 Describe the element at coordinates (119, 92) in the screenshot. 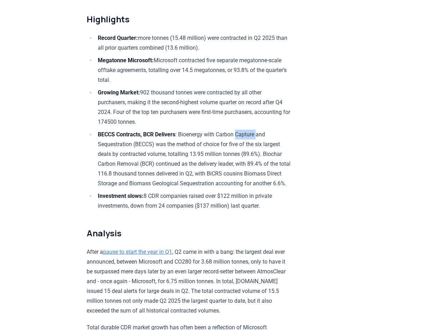

I see `strong: Growing Market:` at that location.